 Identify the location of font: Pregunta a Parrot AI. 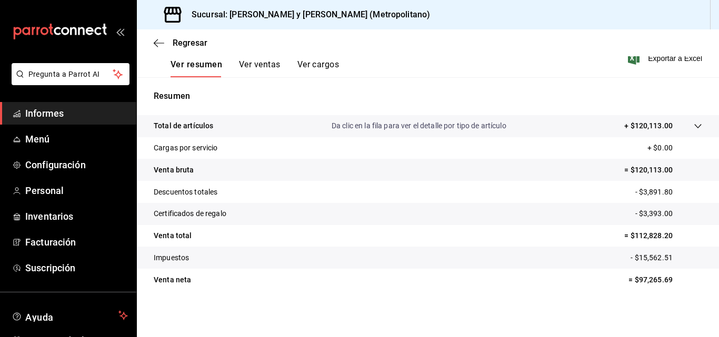
(64, 74).